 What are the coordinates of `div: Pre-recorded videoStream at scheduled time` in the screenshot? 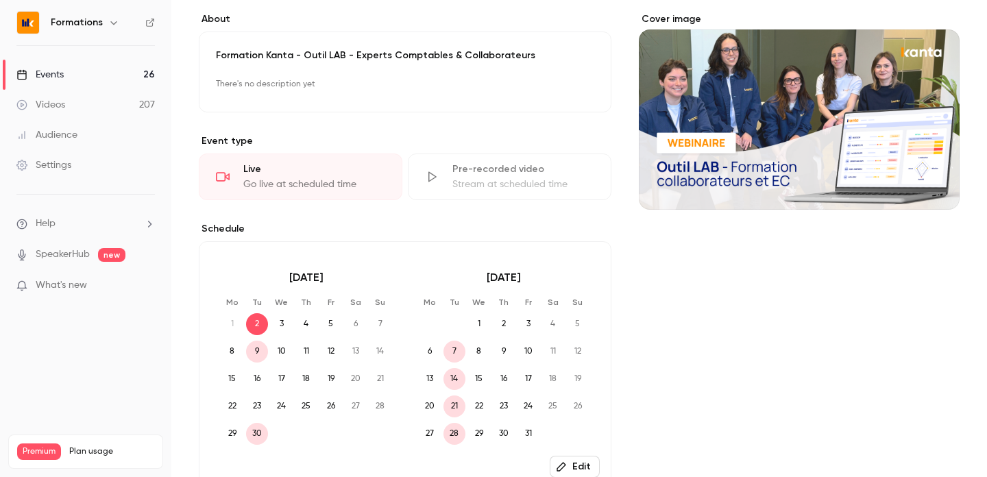 It's located at (509, 177).